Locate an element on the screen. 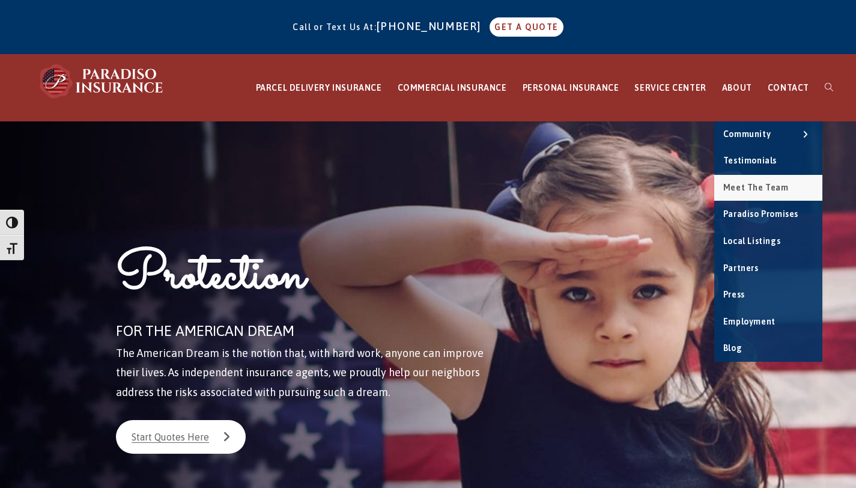 This screenshot has height=488, width=856. a: CONTACT is located at coordinates (788, 88).